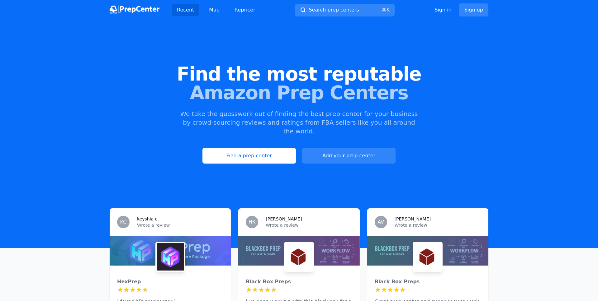 Image resolution: width=598 pixels, height=301 pixels. I want to click on span: Amazon Prep Centers, so click(299, 93).